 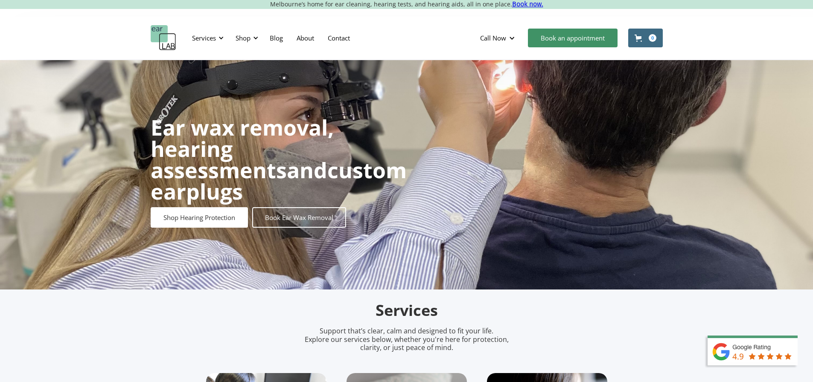 What do you see at coordinates (242, 149) in the screenshot?
I see `strong: Ear wax removal, hearing assessments` at bounding box center [242, 149].